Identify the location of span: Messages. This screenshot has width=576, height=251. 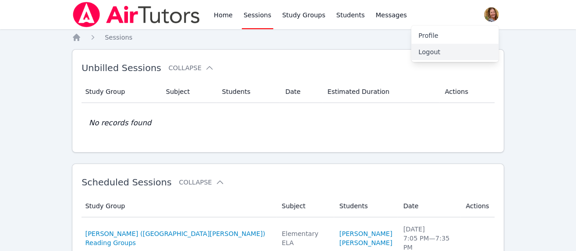
(391, 15).